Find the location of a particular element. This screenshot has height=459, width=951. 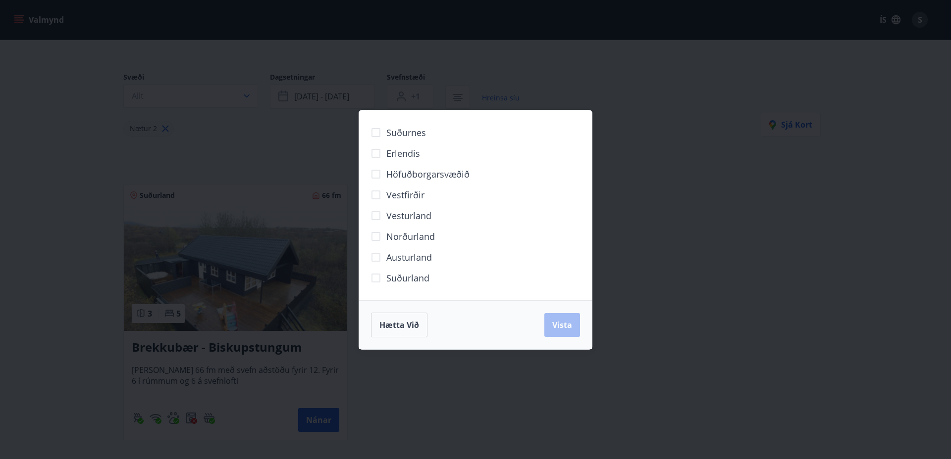

span: Vestfirðir is located at coordinates (405, 195).